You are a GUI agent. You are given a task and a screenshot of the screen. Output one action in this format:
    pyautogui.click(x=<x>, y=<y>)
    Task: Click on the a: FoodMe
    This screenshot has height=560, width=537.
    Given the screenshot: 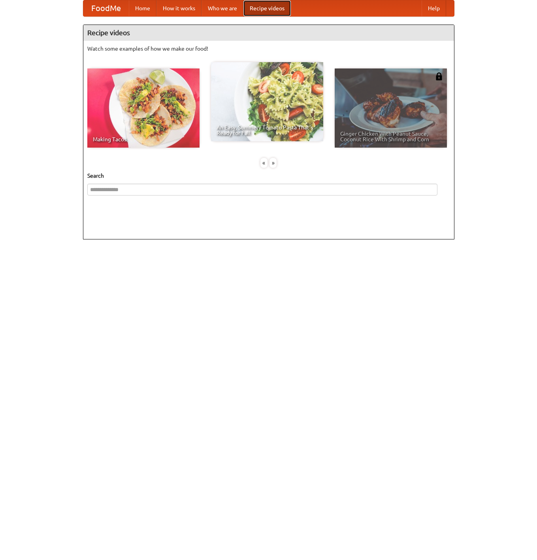 What is the action you would take?
    pyautogui.click(x=106, y=8)
    